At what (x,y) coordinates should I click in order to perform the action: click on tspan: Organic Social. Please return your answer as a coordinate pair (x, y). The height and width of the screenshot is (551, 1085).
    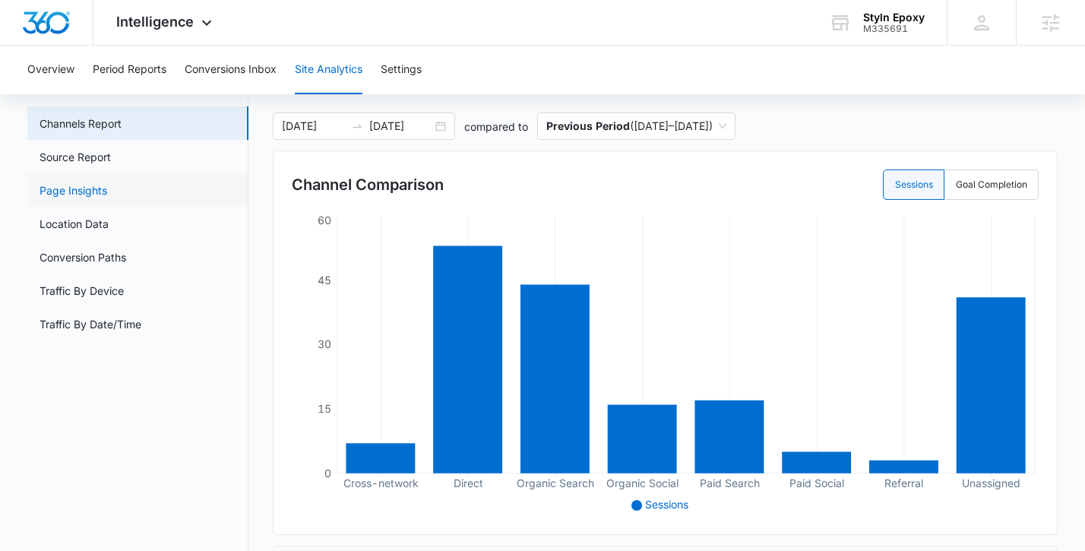
    Looking at the image, I should click on (642, 483).